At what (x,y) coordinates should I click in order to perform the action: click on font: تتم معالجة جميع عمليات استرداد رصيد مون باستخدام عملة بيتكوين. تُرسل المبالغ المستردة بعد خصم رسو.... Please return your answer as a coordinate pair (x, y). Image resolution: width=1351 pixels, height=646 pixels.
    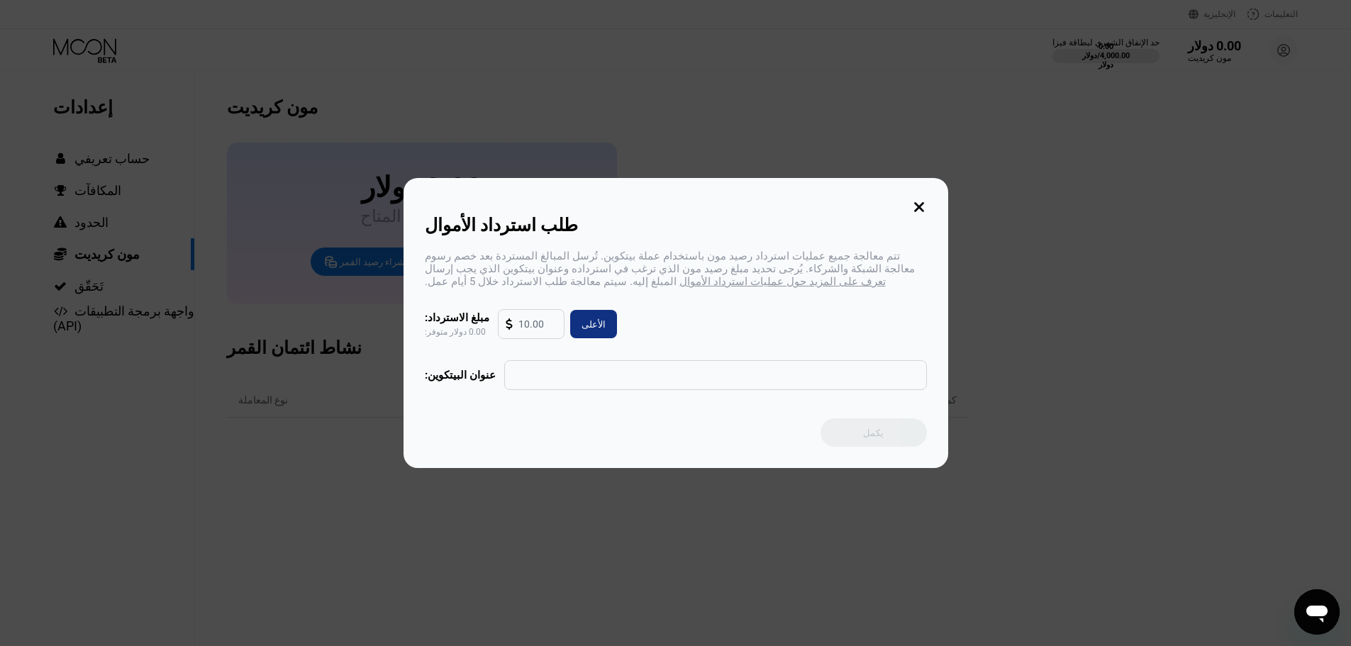
    Looking at the image, I should click on (671, 269).